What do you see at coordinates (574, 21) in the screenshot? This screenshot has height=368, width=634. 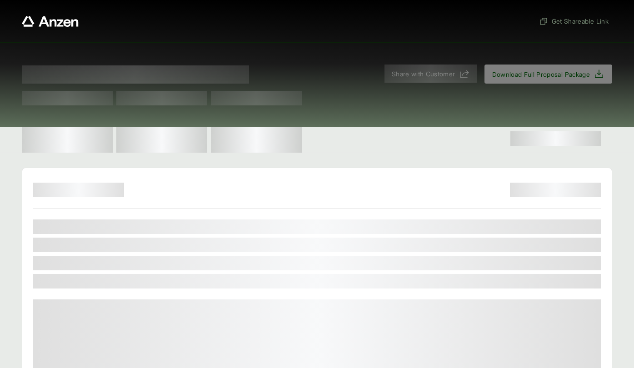 I see `span: Get Shareable Link` at bounding box center [574, 21].